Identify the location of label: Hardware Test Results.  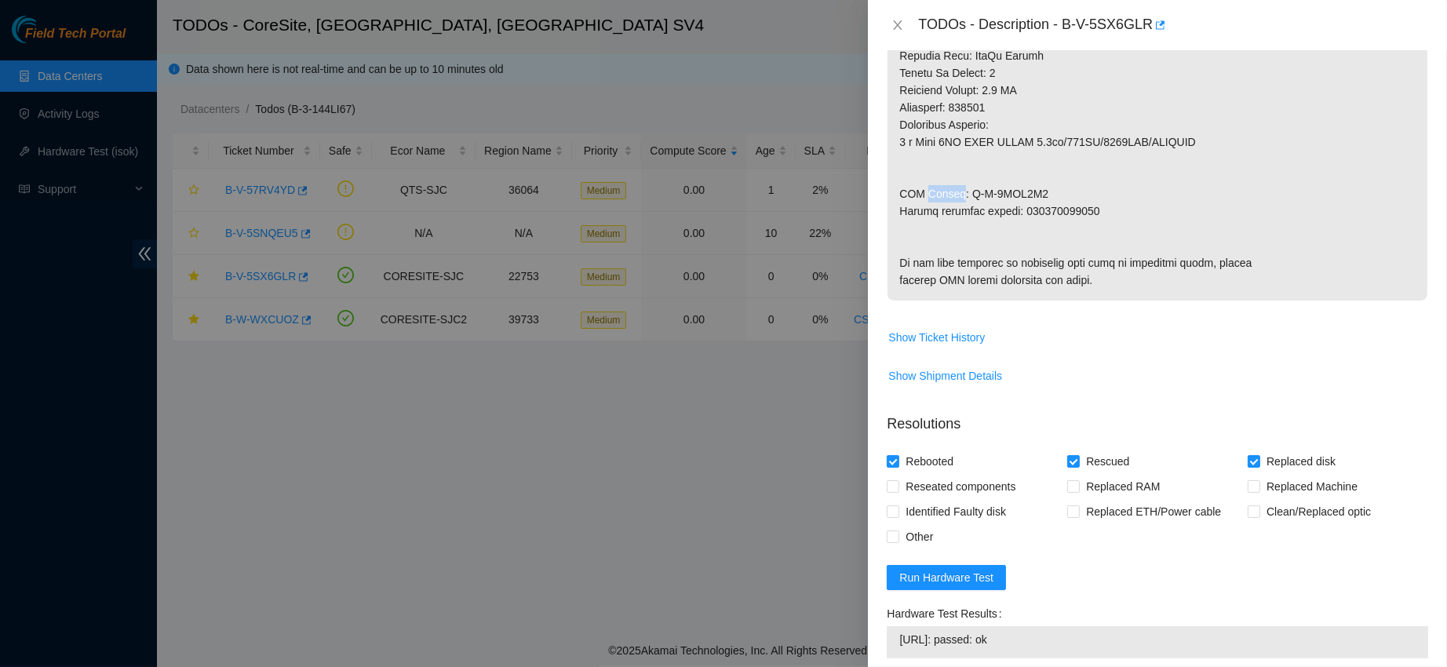
(947, 614).